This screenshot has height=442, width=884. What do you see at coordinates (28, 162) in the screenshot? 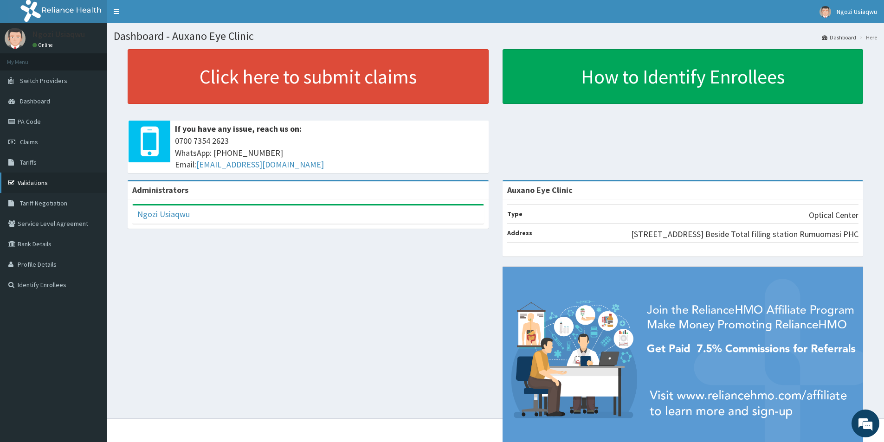
I see `span: Tariffs` at bounding box center [28, 162].